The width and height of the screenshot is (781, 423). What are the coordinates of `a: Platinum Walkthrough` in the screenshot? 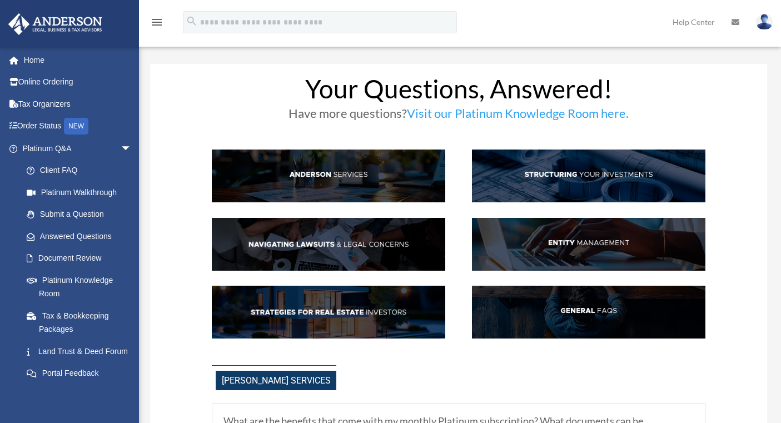 It's located at (82, 192).